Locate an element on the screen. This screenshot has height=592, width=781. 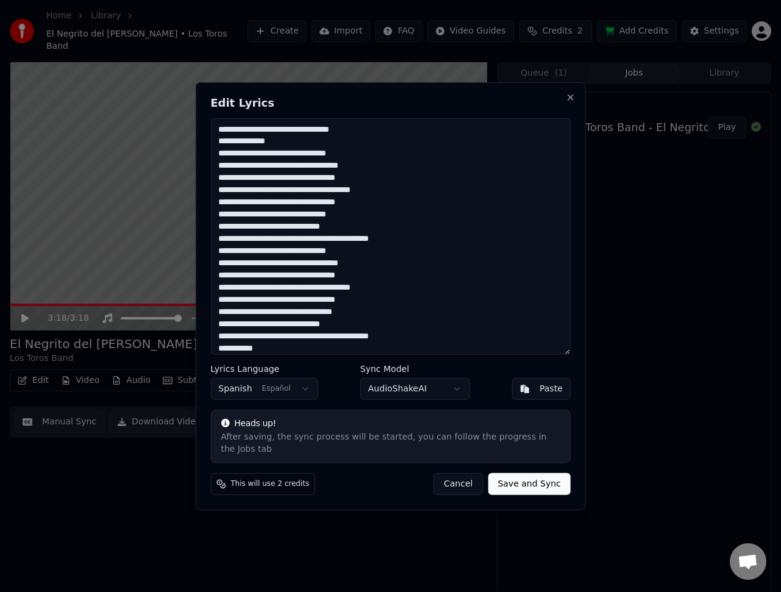
label: Sync Model is located at coordinates (415, 369).